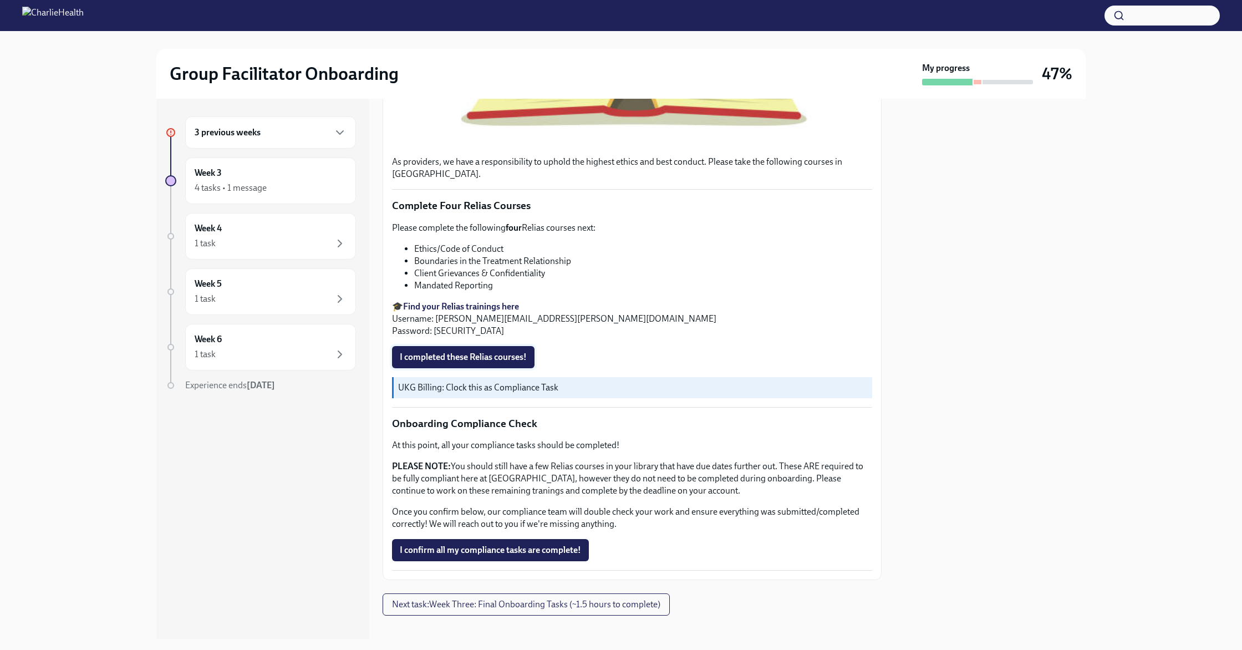 Image resolution: width=1242 pixels, height=650 pixels. I want to click on strong: four, so click(513, 227).